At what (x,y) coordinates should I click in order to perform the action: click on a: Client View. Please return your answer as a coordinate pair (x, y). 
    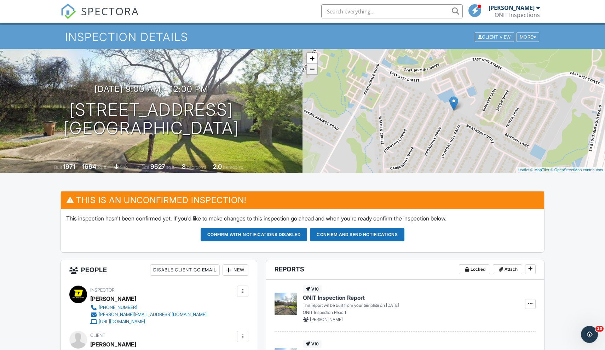
    Looking at the image, I should click on (495, 36).